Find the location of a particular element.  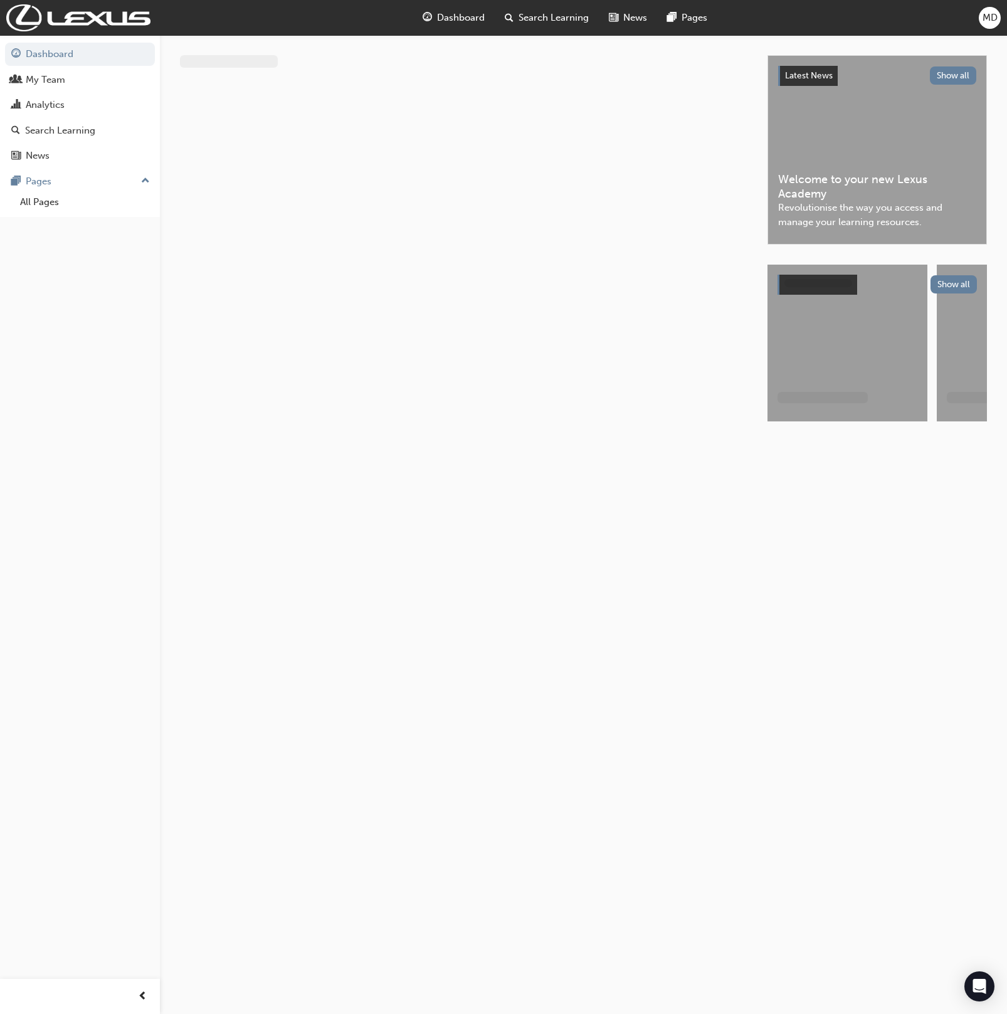

span: up-icon is located at coordinates (145, 181).